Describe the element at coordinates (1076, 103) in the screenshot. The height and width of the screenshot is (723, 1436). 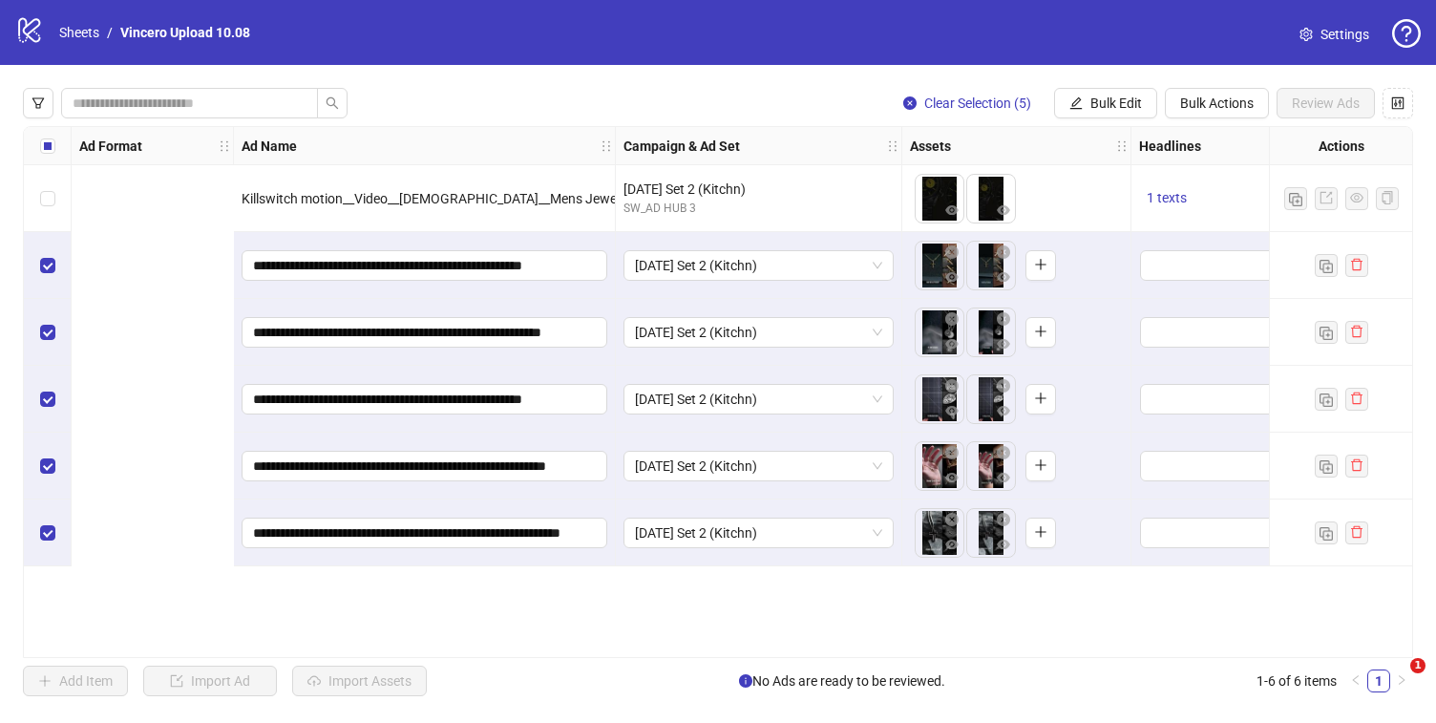
I see `span: edit` at that location.